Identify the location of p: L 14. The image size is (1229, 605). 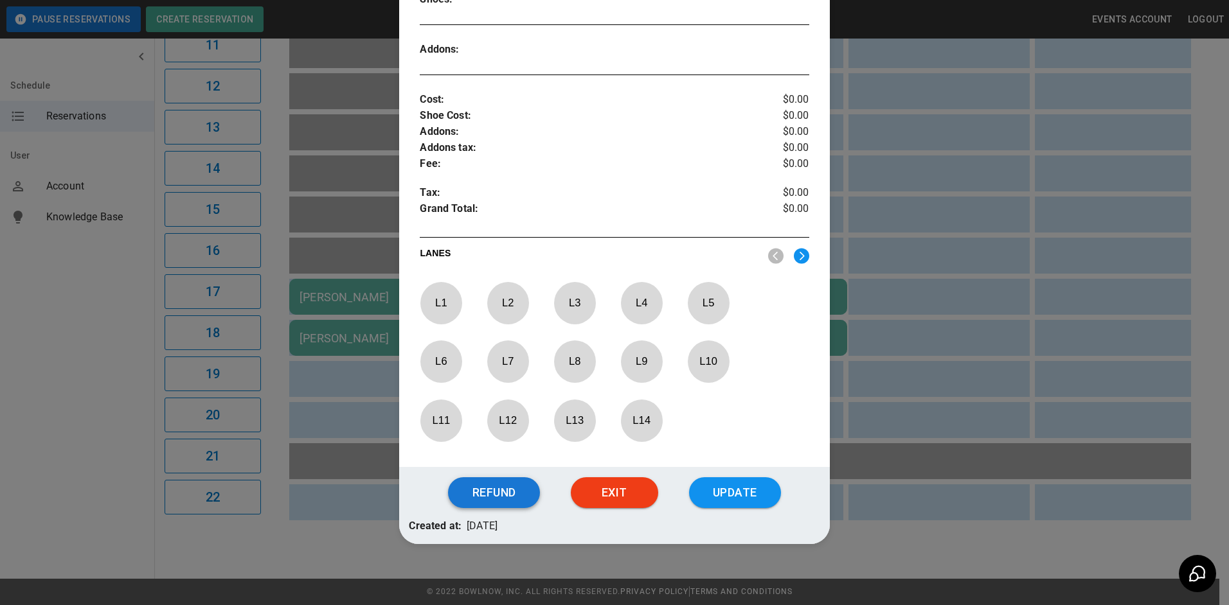
(641, 420).